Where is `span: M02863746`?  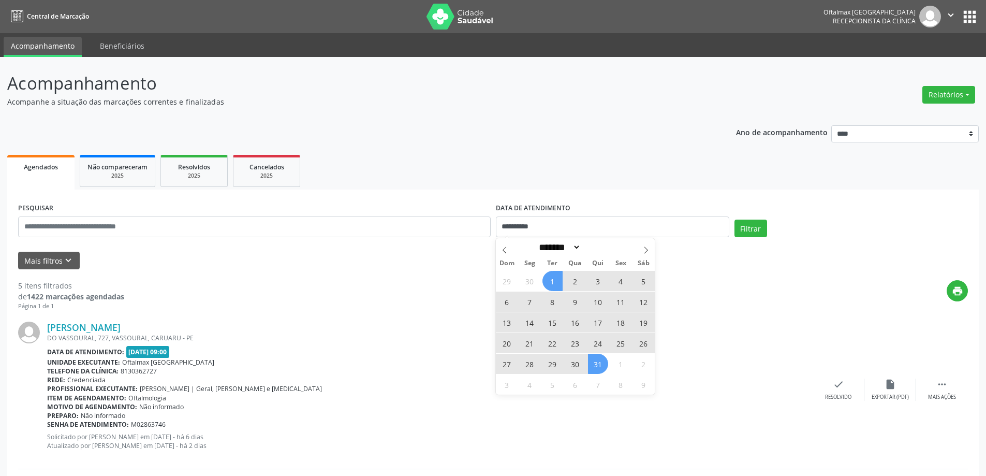
span: M02863746 is located at coordinates (148, 424).